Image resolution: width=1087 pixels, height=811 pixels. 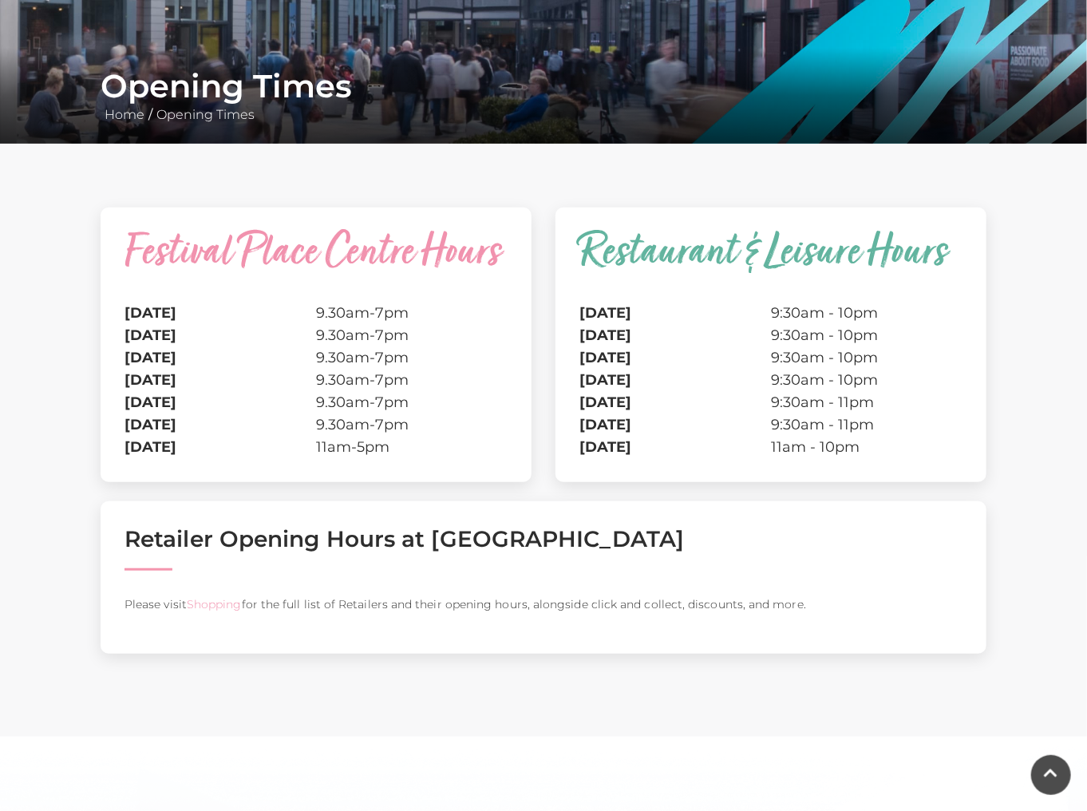 What do you see at coordinates (544, 604) in the screenshot?
I see `p: Please visit for the full list of Retailers and their opening hours, alongside click and collect,...` at bounding box center [544, 604].